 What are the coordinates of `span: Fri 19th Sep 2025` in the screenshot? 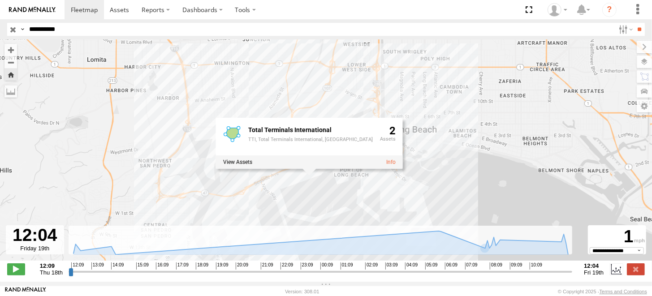 It's located at (593, 272).